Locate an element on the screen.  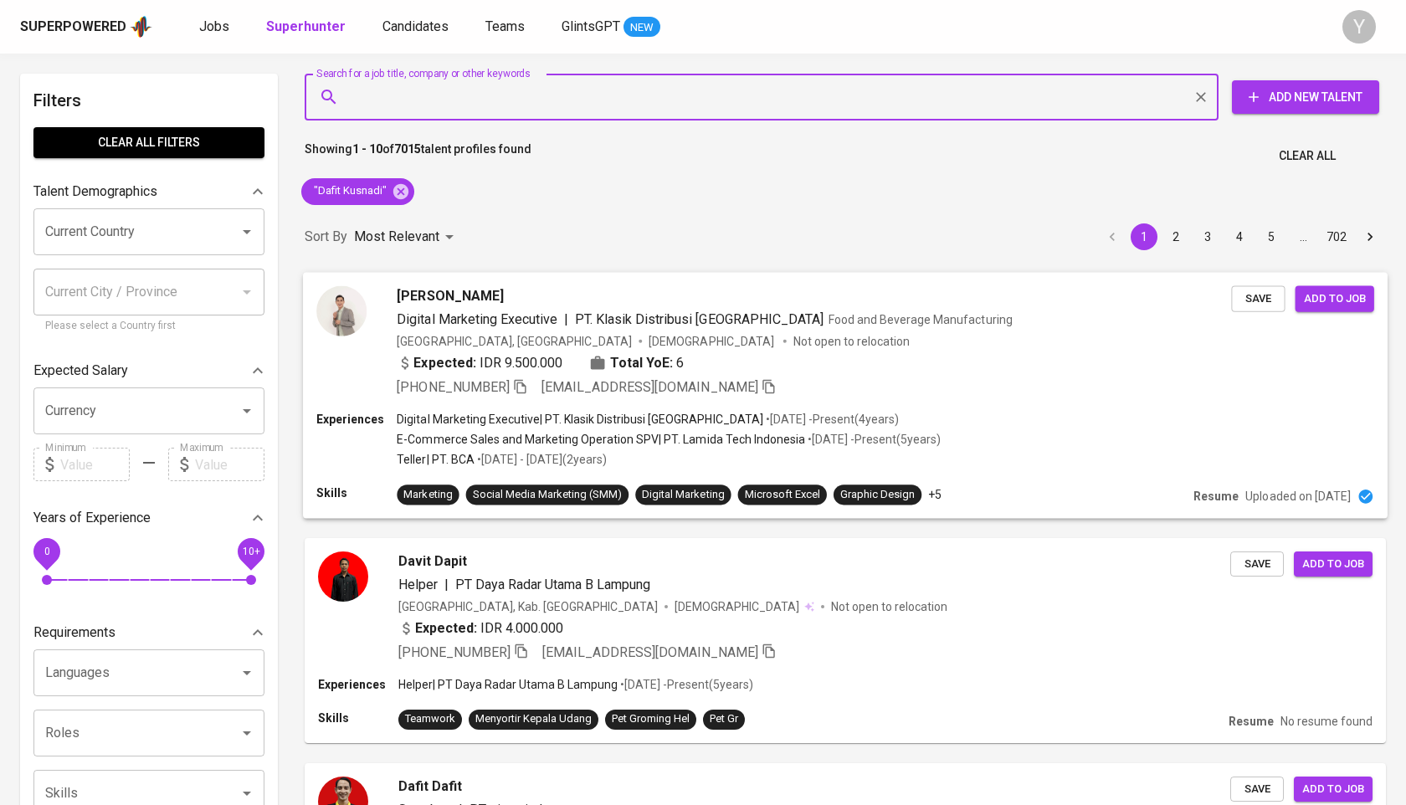
button: Go to page 3 is located at coordinates (1208, 237).